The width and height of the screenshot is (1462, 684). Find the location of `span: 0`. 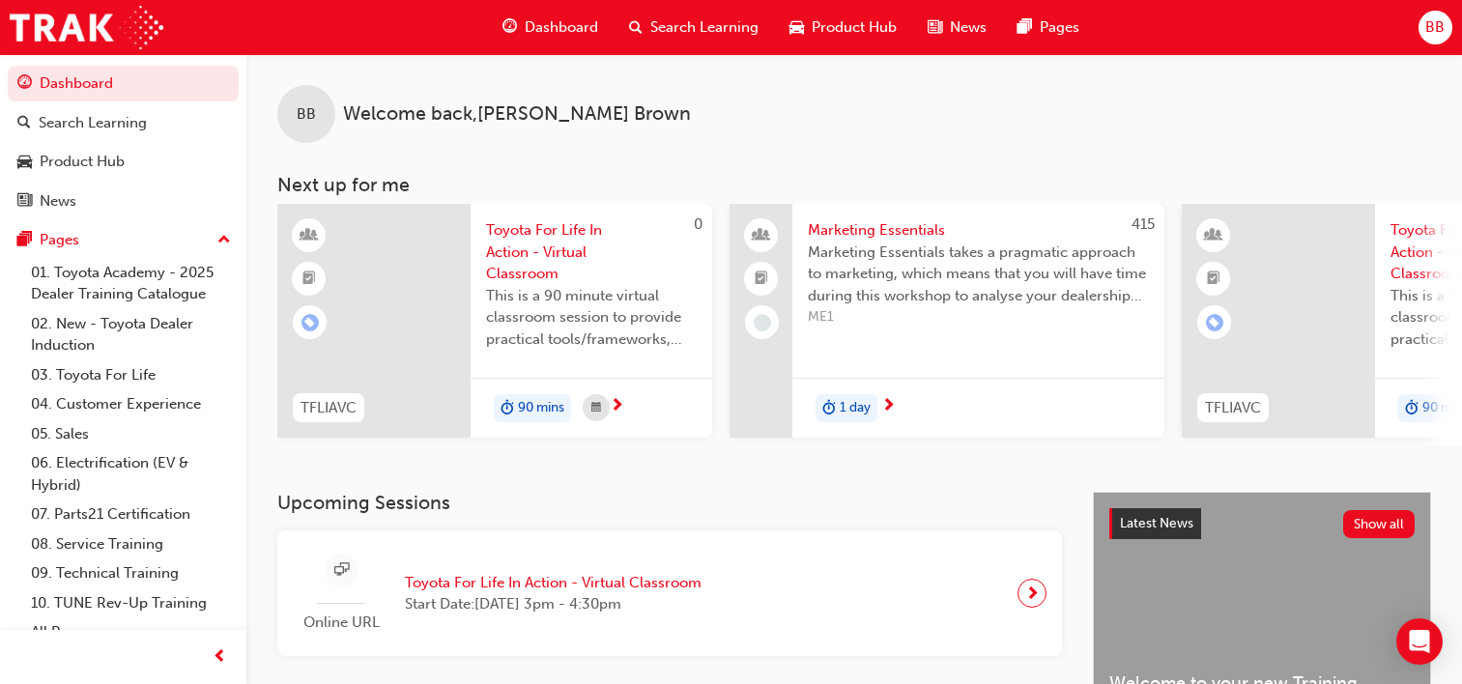

span: 0 is located at coordinates (698, 224).